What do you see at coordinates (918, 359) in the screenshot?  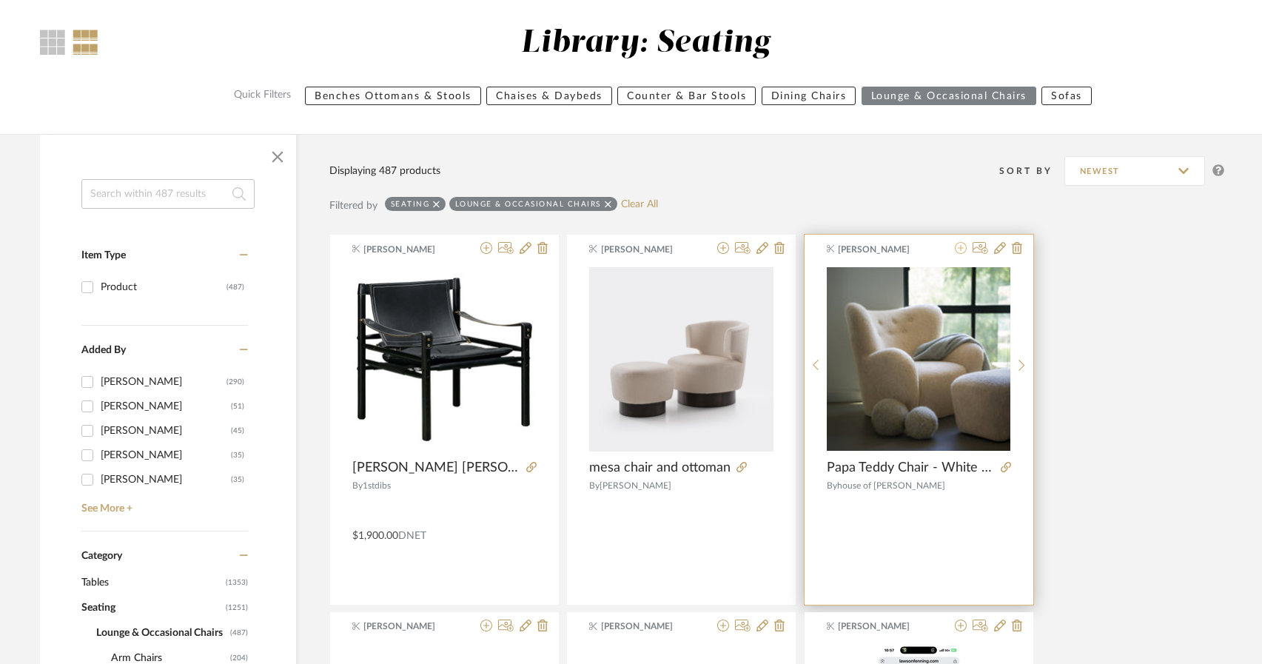 I see `img: Papa Teddy Chair - White Boucle` at bounding box center [918, 359].